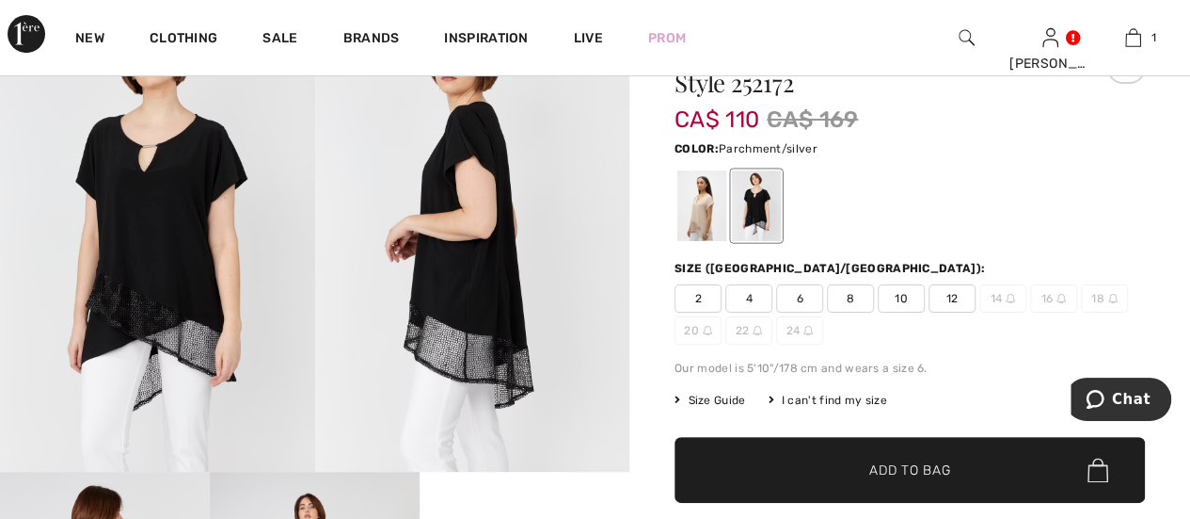 The image size is (1190, 519). What do you see at coordinates (1050, 37) in the screenshot?
I see `a: Sign In` at bounding box center [1050, 37].